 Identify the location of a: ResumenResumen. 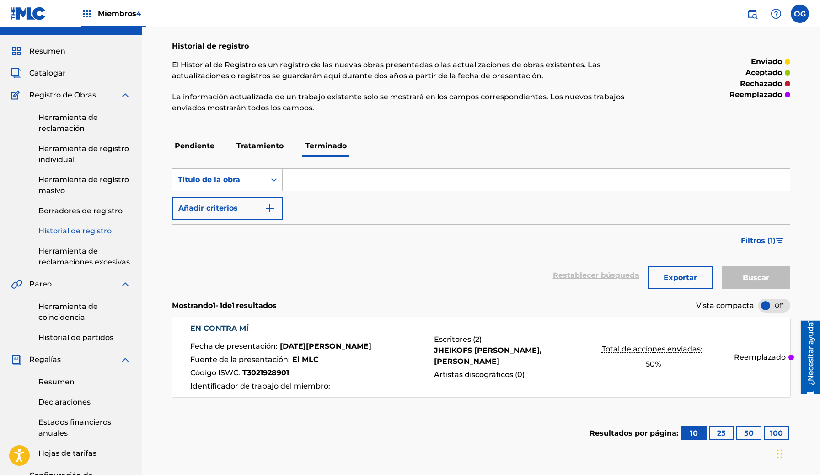
(38, 51).